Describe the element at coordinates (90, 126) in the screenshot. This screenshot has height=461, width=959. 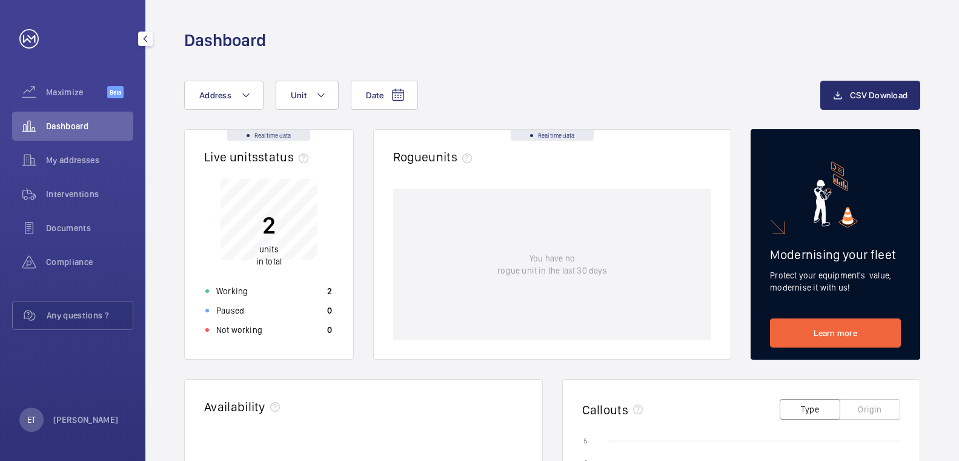
I see `span: Dashboard` at that location.